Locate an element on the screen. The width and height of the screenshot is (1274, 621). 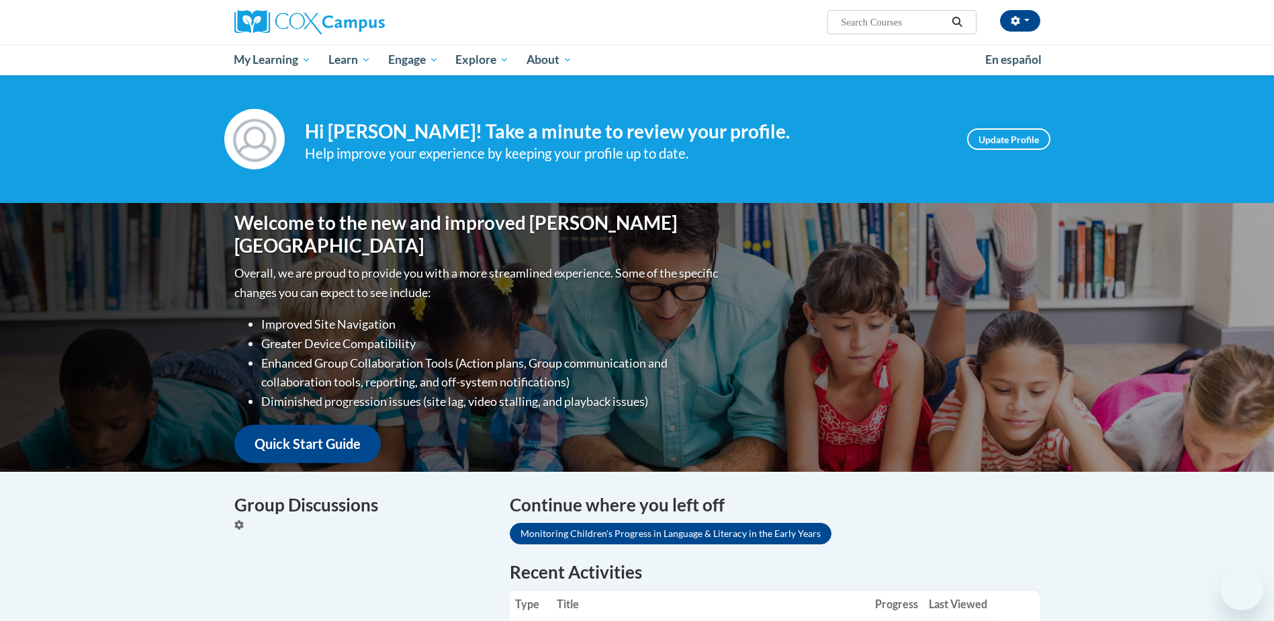
th: Last Viewed is located at coordinates (958, 604).